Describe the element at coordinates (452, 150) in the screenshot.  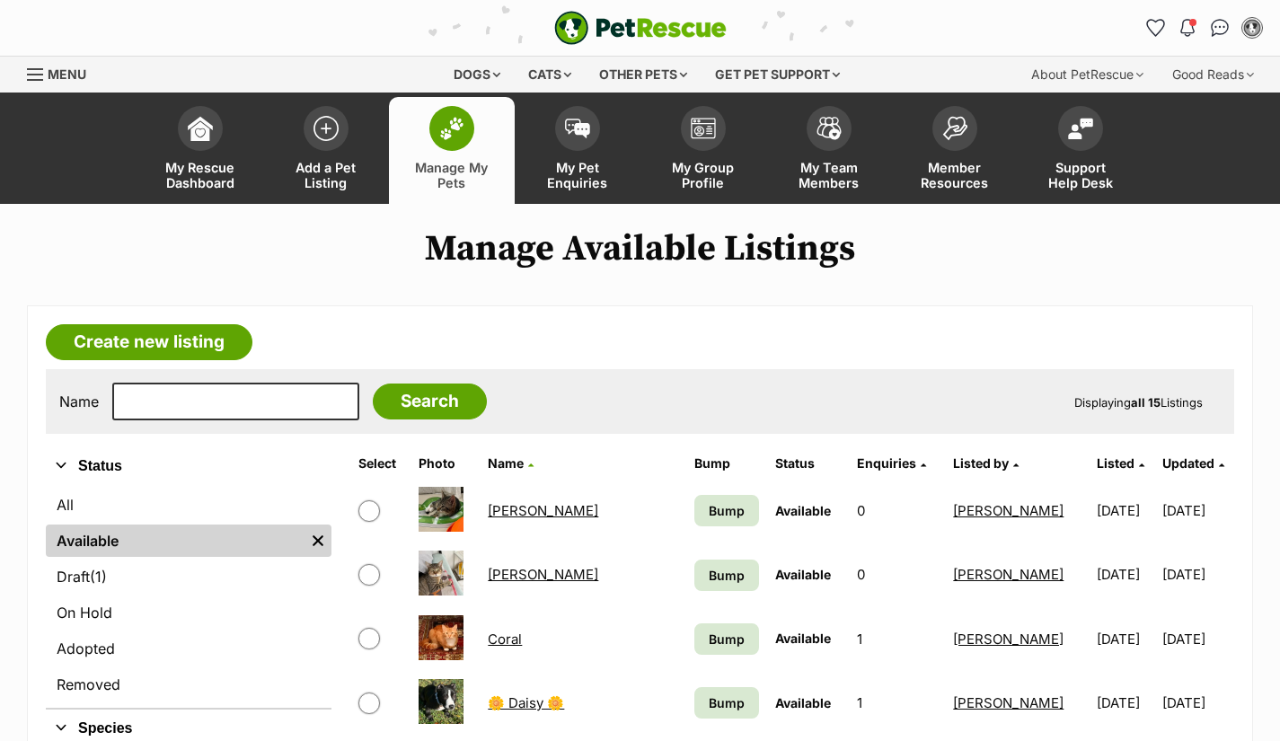
I see `a: Manage My Pets` at that location.